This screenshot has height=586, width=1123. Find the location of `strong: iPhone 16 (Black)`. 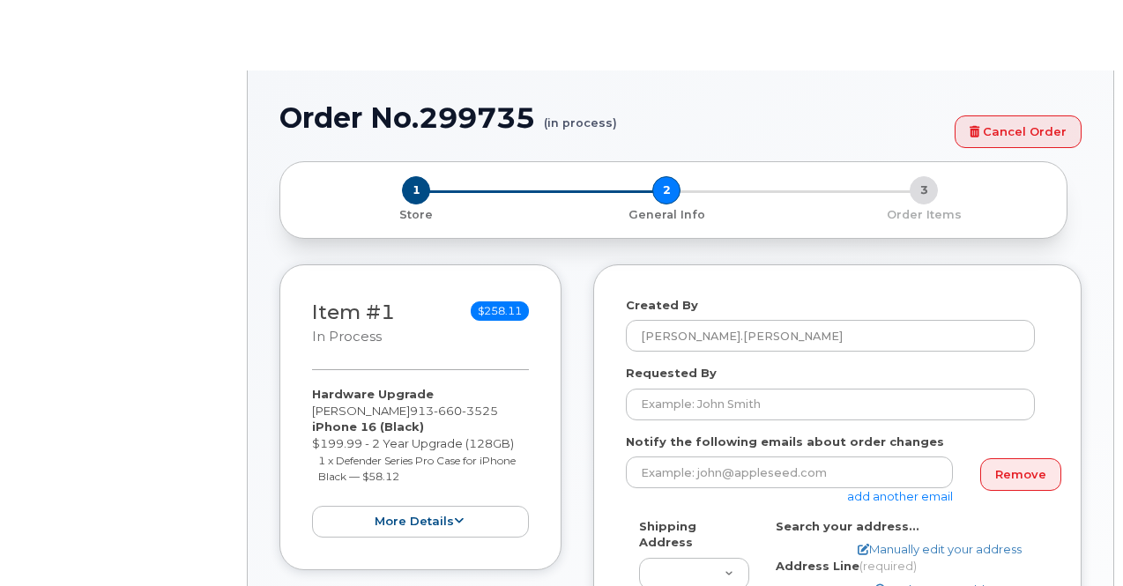

strong: iPhone 16 (Black) is located at coordinates (367, 426).